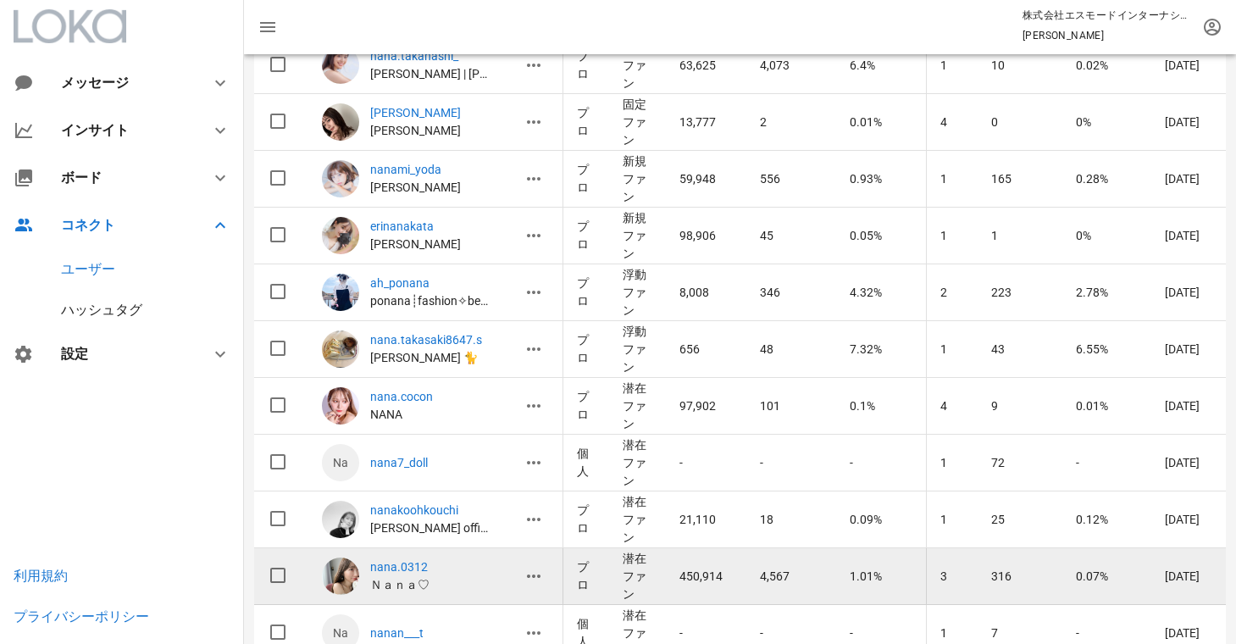  What do you see at coordinates (705, 406) in the screenshot?
I see `td: 97,902` at bounding box center [705, 406].